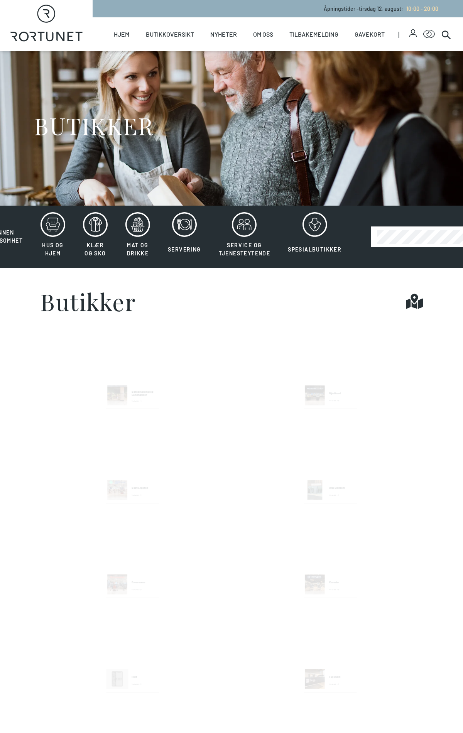 This screenshot has width=463, height=733. What do you see at coordinates (95, 249) in the screenshot?
I see `span: Klær og sko` at bounding box center [95, 249].